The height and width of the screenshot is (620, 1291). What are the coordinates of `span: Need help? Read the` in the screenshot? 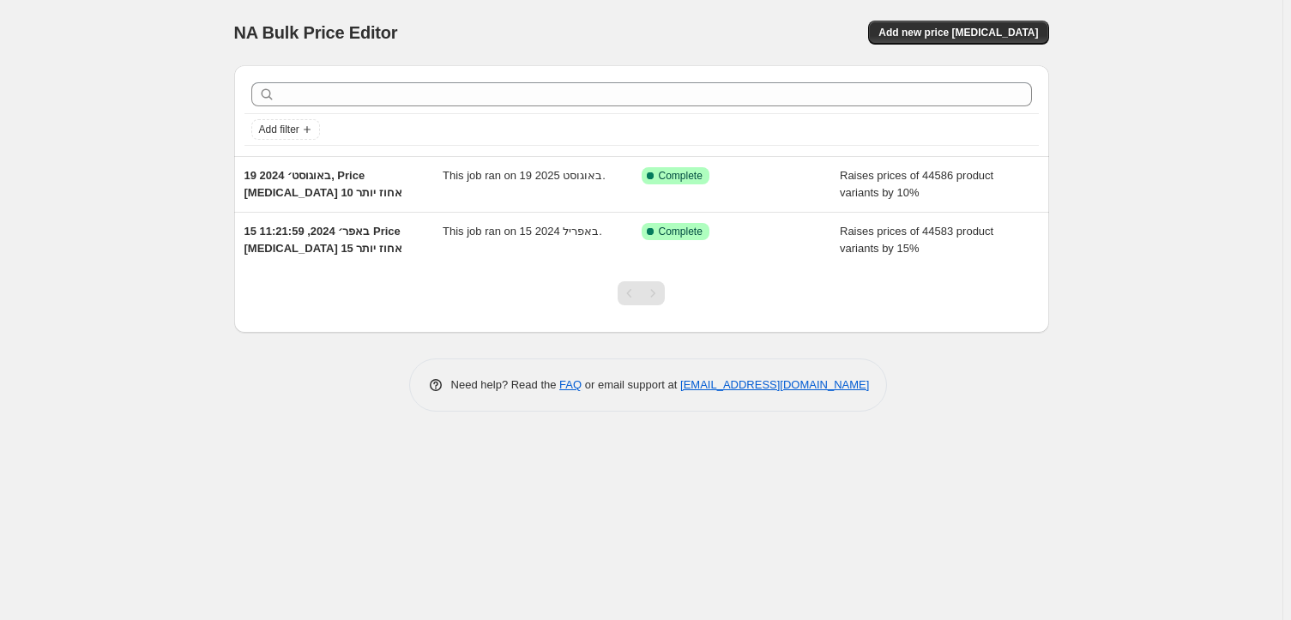 It's located at (505, 384).